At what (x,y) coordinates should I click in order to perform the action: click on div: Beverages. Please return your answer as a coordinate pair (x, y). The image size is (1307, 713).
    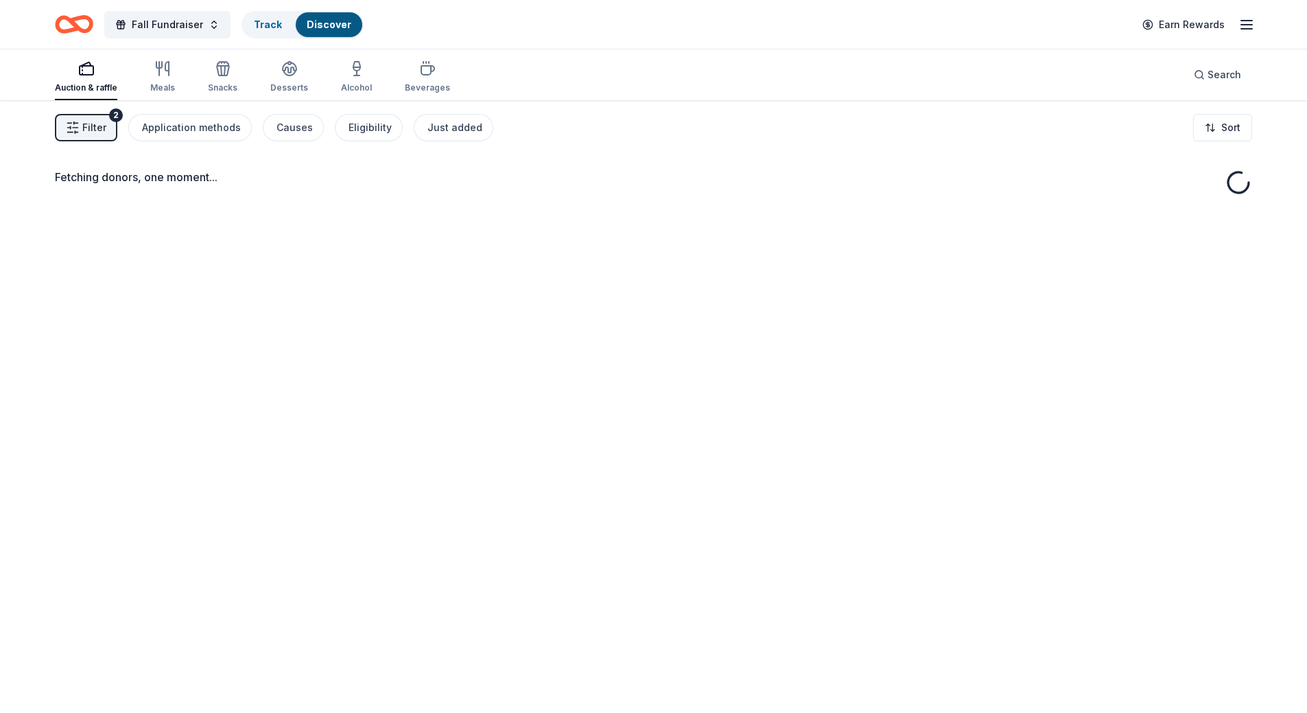
    Looking at the image, I should click on (427, 88).